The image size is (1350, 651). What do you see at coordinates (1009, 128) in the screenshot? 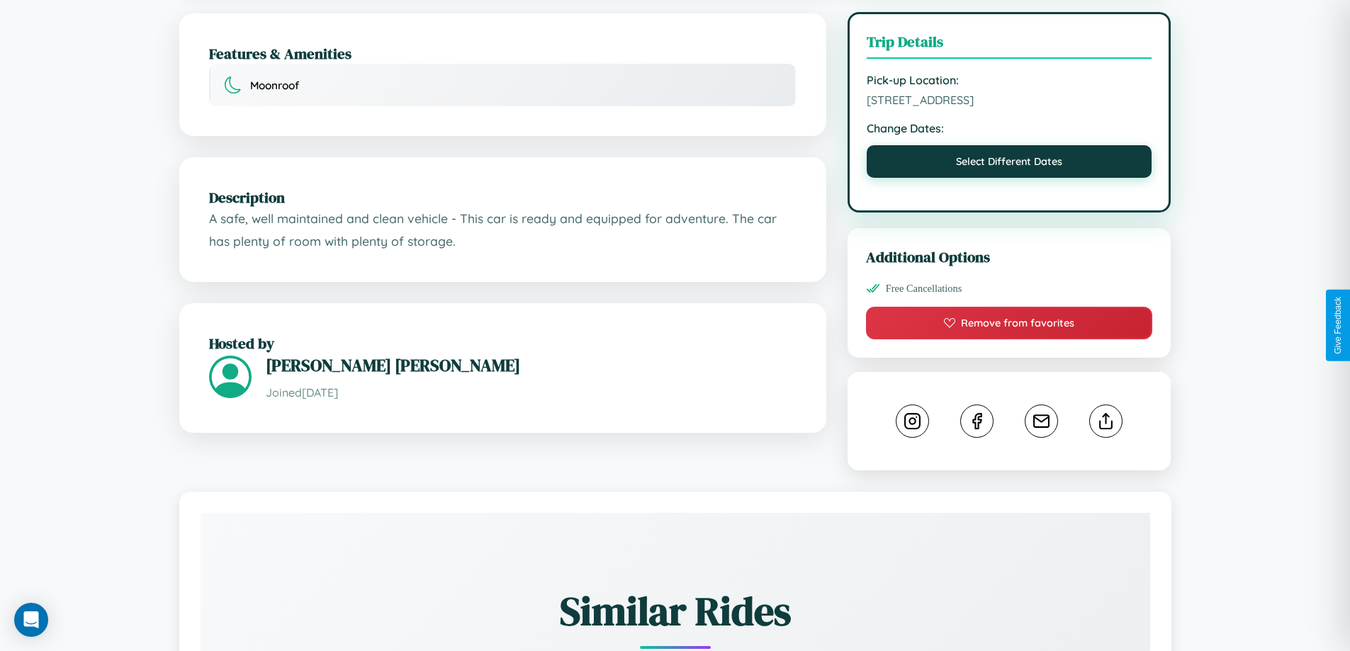
I see `strong: Change Dates:` at bounding box center [1009, 128].